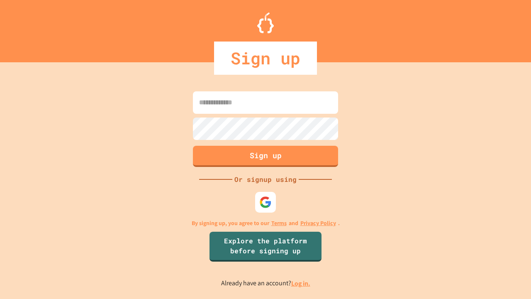 This screenshot has height=299, width=531. Describe the element at coordinates (265, 246) in the screenshot. I see `a: Explore the platform before signing up` at that location.